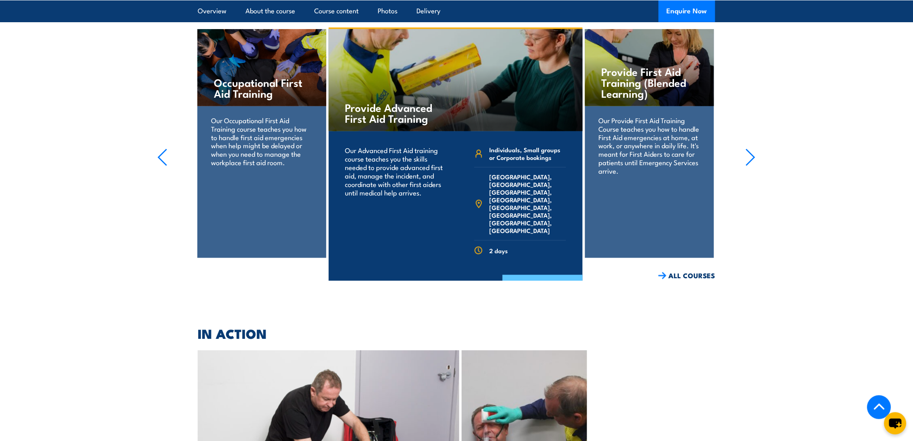  What do you see at coordinates (542, 286) in the screenshot?
I see `a: COURSE DETAILS` at bounding box center [542, 286].